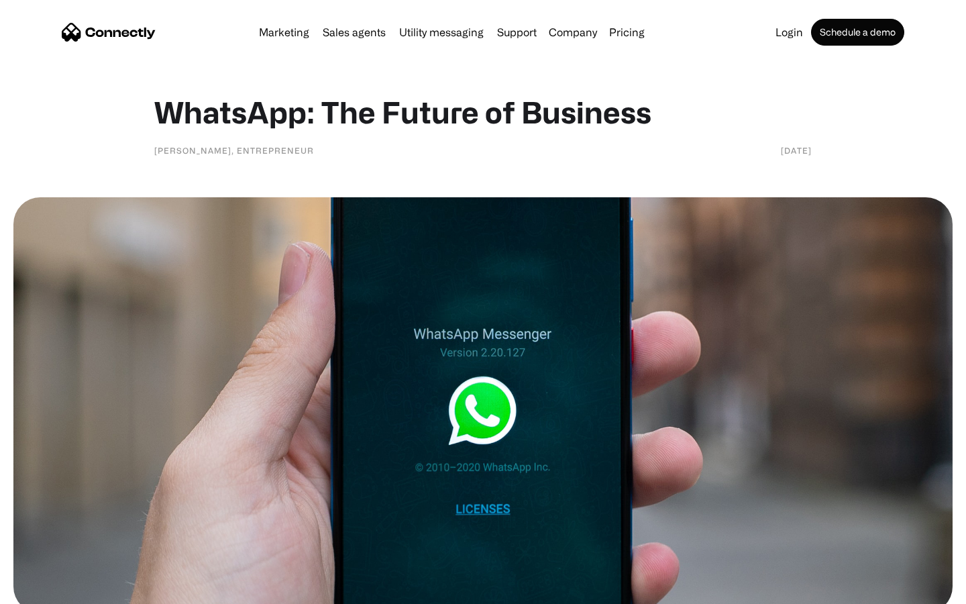 The height and width of the screenshot is (604, 966). What do you see at coordinates (47, 590) in the screenshot?
I see `aside: Language selected: English` at bounding box center [47, 590].